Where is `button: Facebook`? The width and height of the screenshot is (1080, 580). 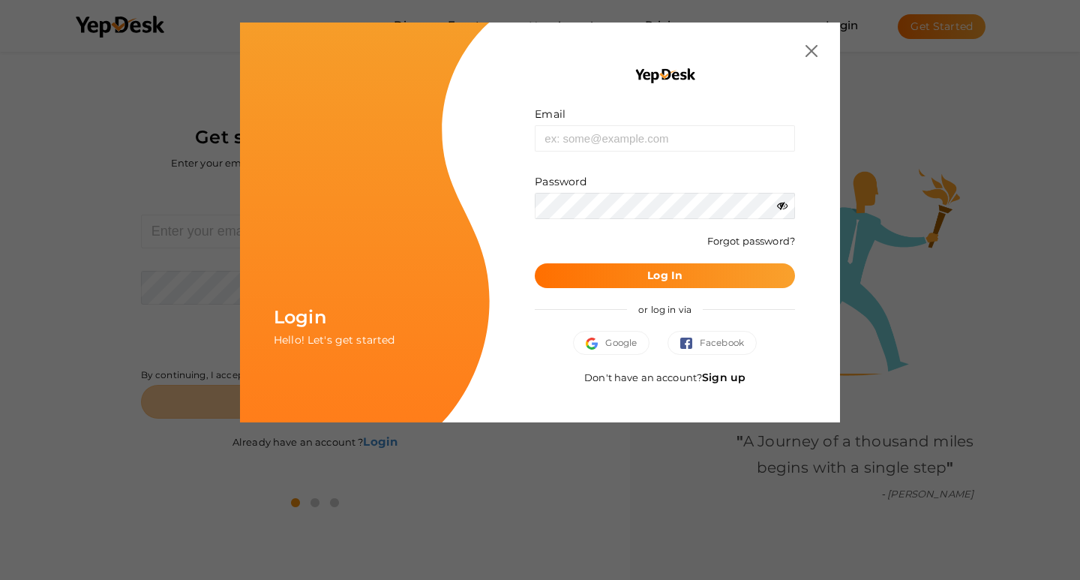
button: Facebook is located at coordinates (712, 343).